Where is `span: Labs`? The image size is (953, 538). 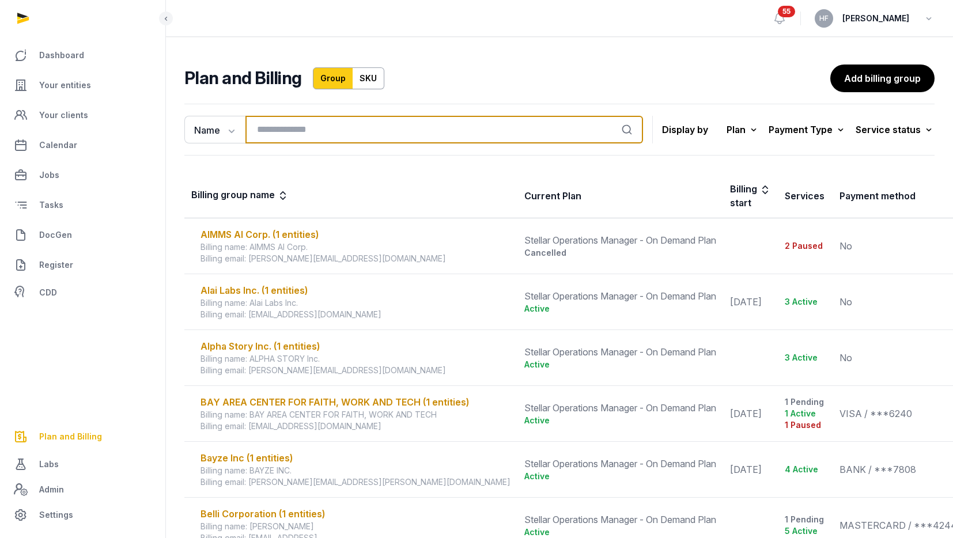 span: Labs is located at coordinates (49, 464).